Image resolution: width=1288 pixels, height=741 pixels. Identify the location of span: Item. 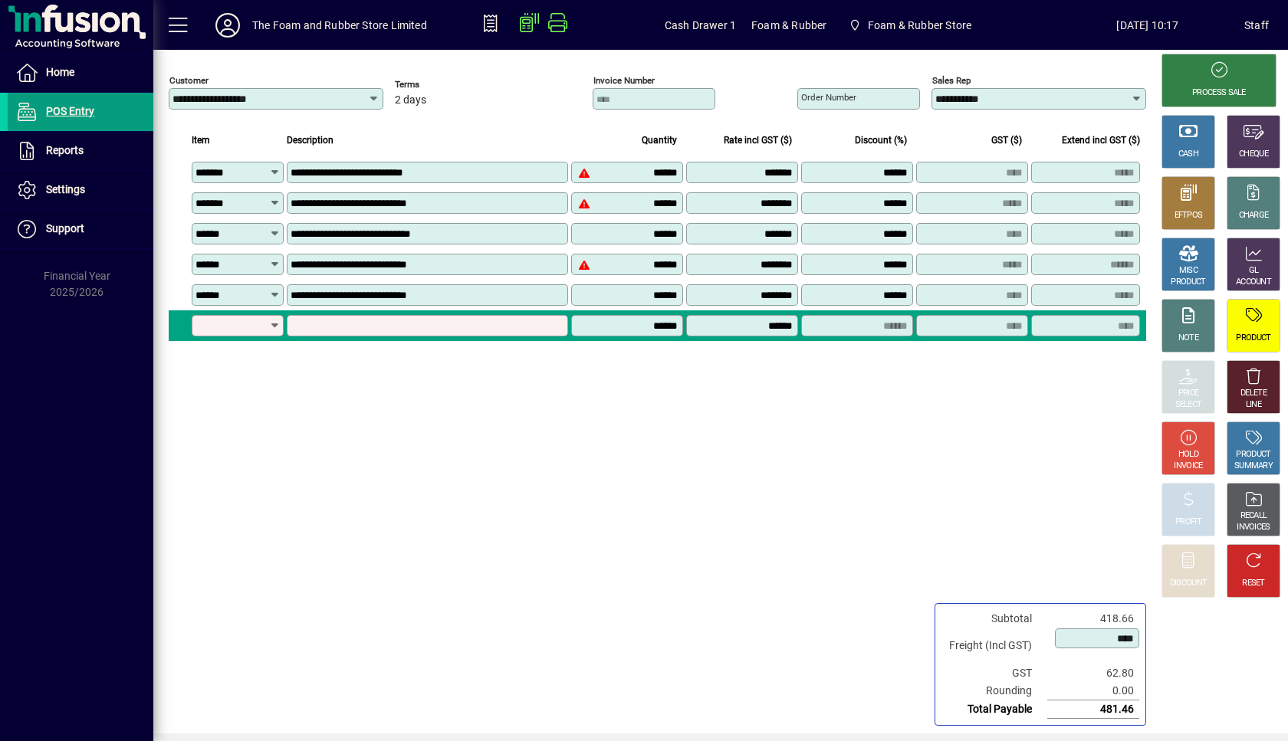
(201, 140).